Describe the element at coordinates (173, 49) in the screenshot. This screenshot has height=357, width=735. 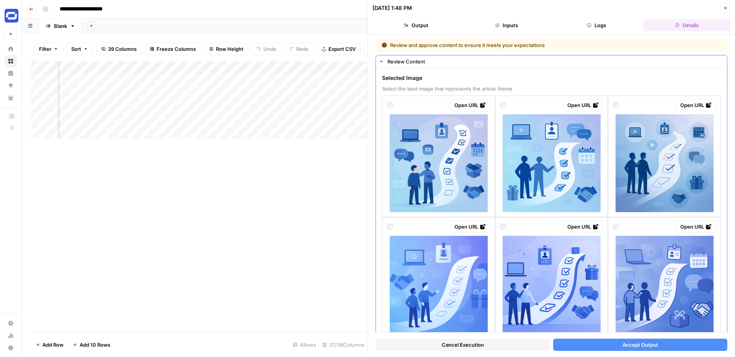
I see `button: Freeze Columns` at that location.